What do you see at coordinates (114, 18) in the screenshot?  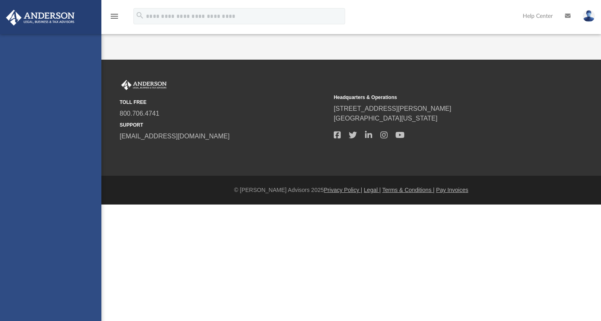 I see `a: menu` at bounding box center [114, 18].